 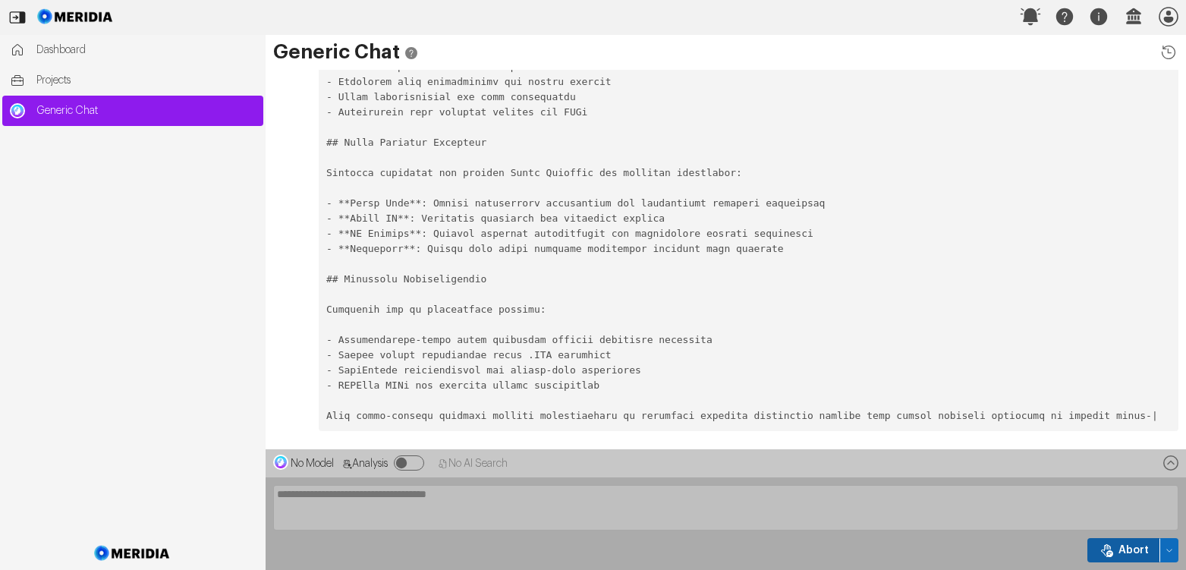 I want to click on span: Projects, so click(x=146, y=80).